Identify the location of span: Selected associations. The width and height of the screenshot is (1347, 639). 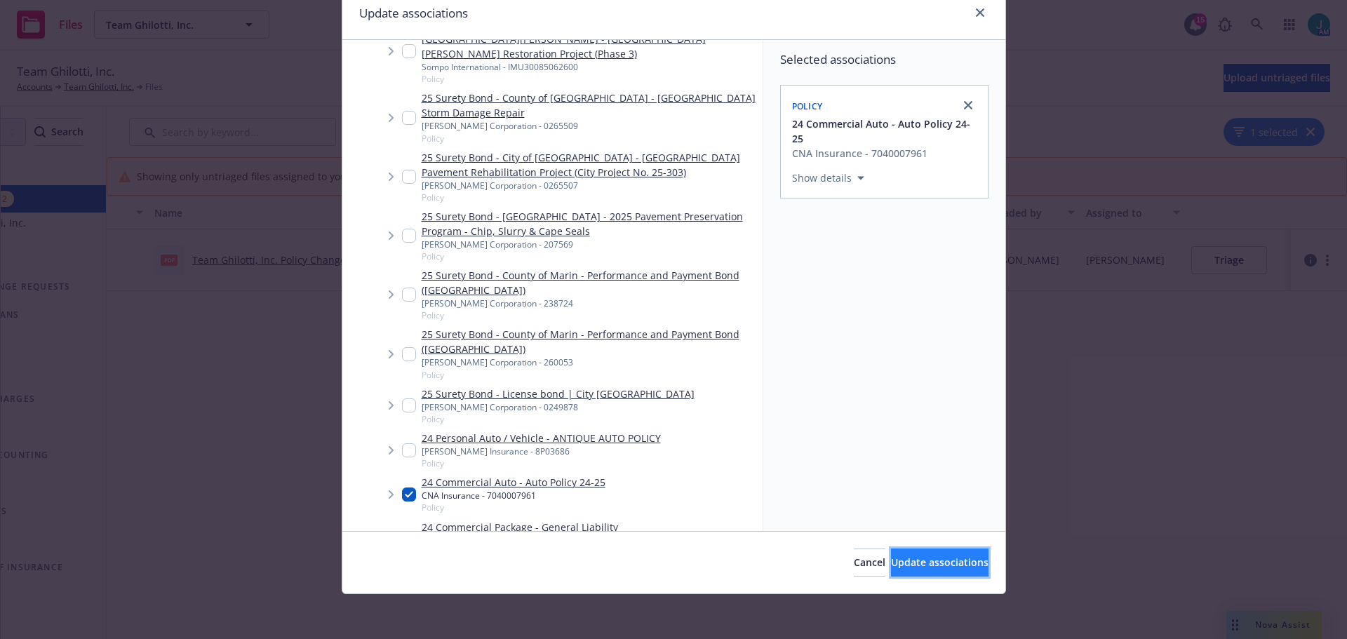
(884, 60).